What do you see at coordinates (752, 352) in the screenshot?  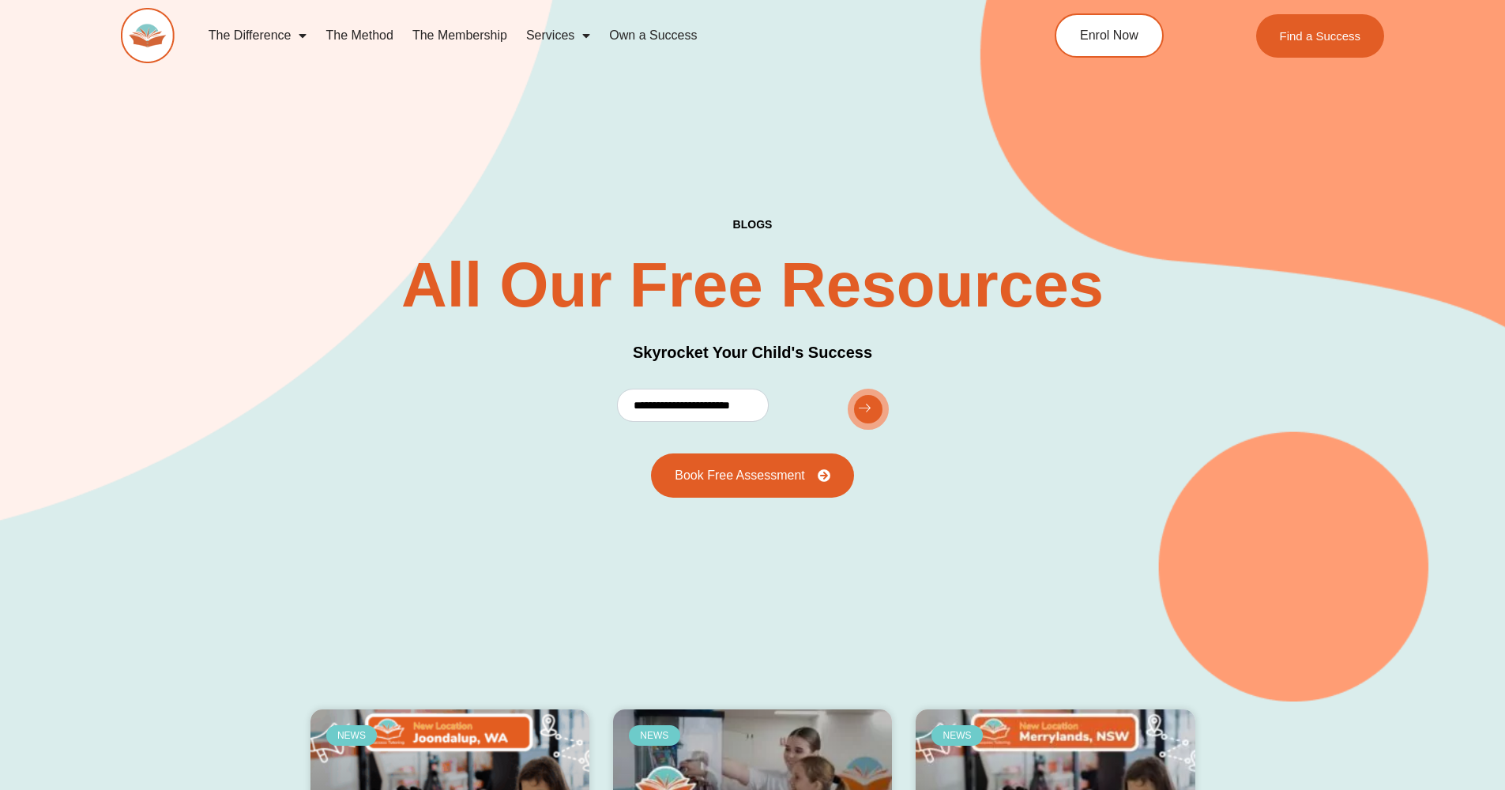 I see `span: Skyrocket Your Child's Success` at bounding box center [752, 352].